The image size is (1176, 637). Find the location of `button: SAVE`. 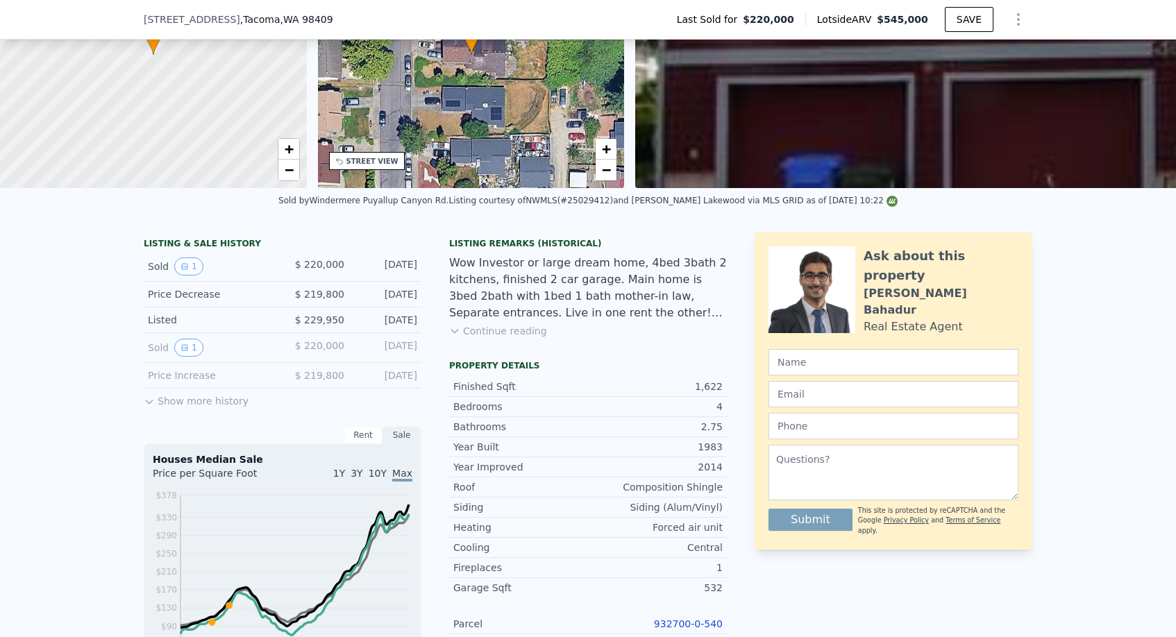

button: SAVE is located at coordinates (969, 19).